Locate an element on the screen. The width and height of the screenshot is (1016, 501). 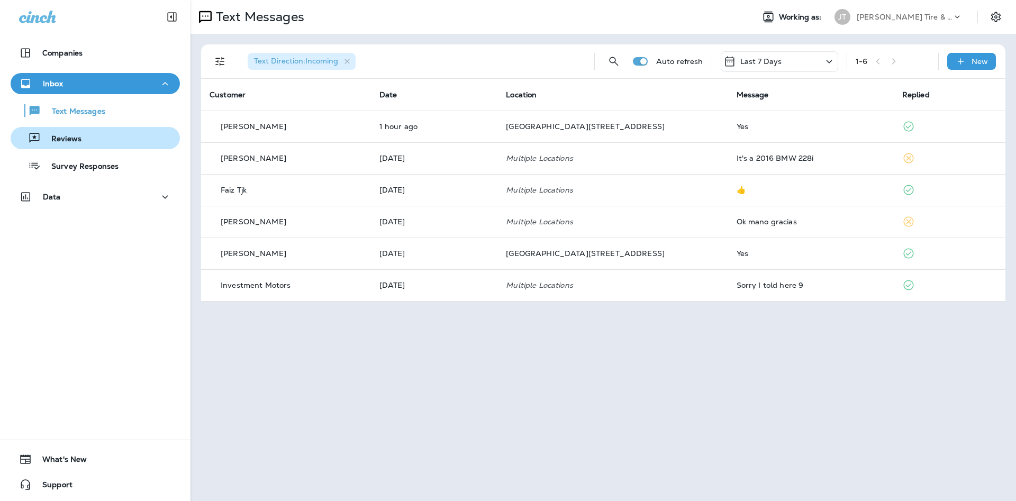
p: Companies is located at coordinates (62, 53).